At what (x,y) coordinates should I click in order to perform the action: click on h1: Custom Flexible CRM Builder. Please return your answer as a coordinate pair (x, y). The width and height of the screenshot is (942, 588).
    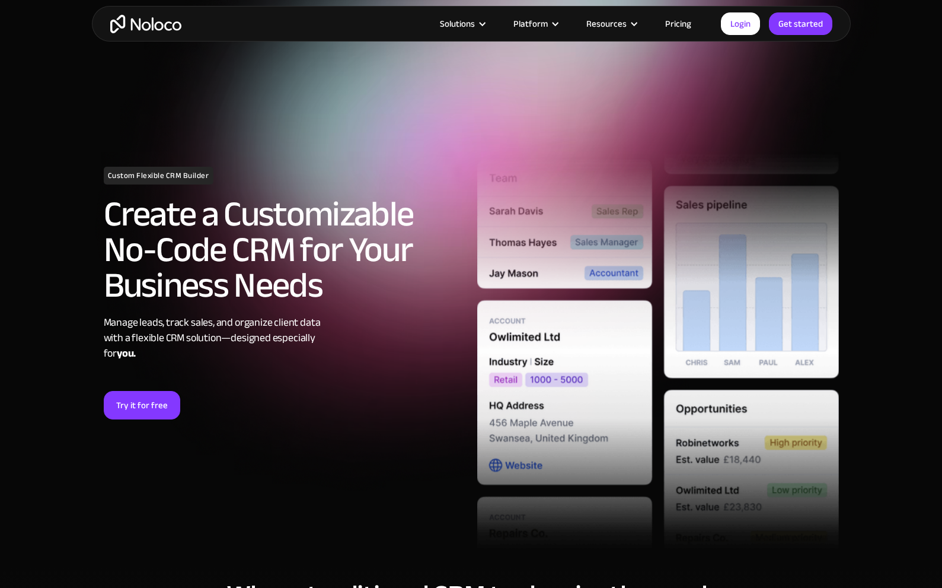
    Looking at the image, I should click on (158, 175).